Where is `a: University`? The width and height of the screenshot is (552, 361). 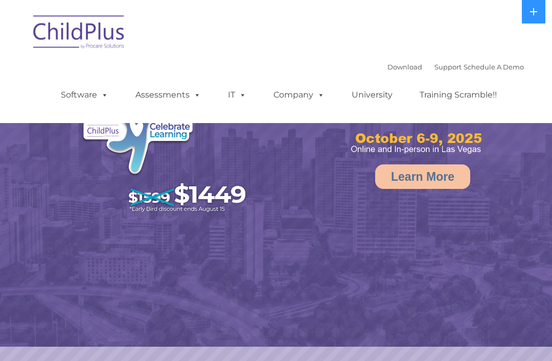 a: University is located at coordinates (372, 95).